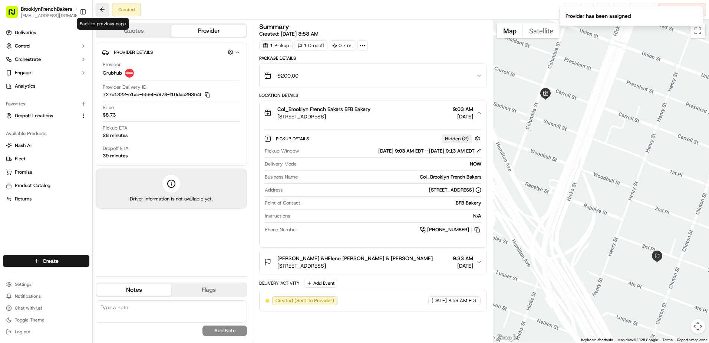  I want to click on span: Promise, so click(23, 172).